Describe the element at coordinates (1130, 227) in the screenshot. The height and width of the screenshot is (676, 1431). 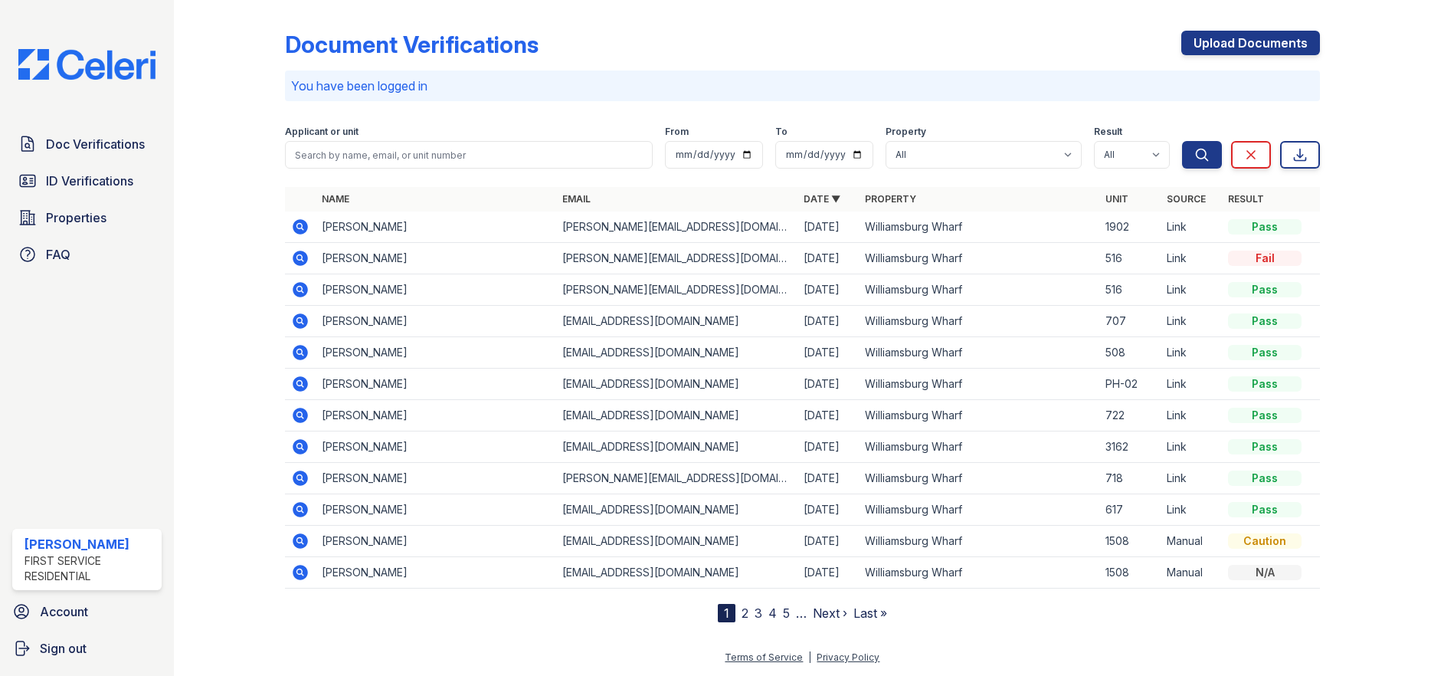
I see `td: 1902` at that location.